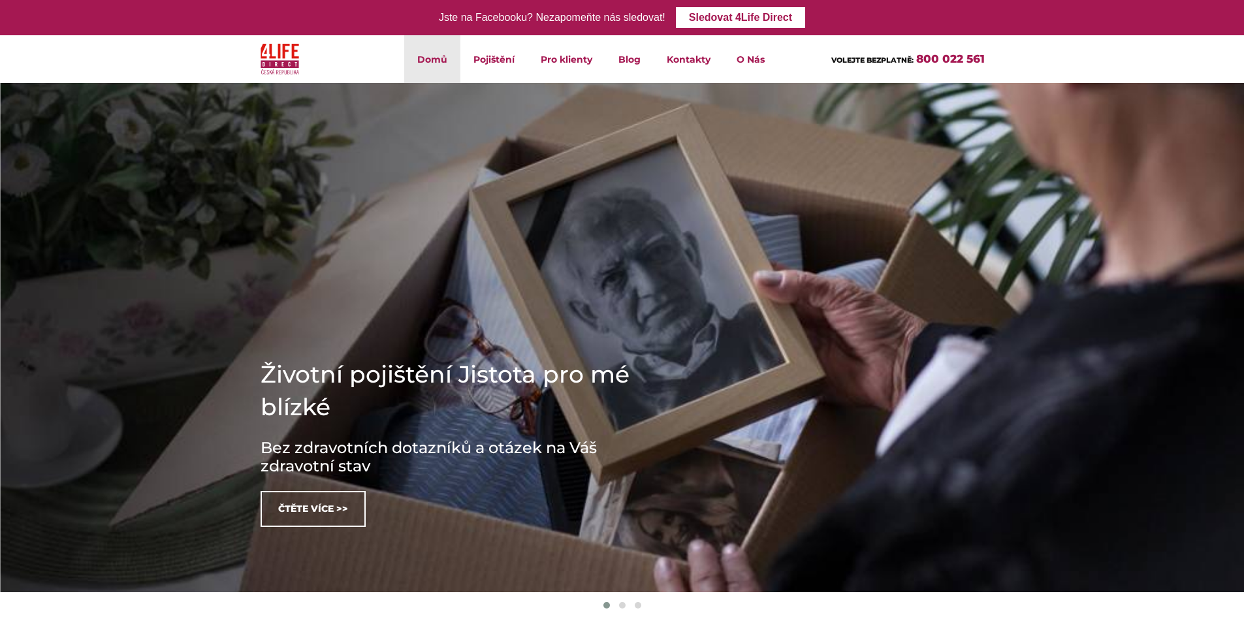  What do you see at coordinates (313, 509) in the screenshot?
I see `a: Čtěte více >>` at bounding box center [313, 509].